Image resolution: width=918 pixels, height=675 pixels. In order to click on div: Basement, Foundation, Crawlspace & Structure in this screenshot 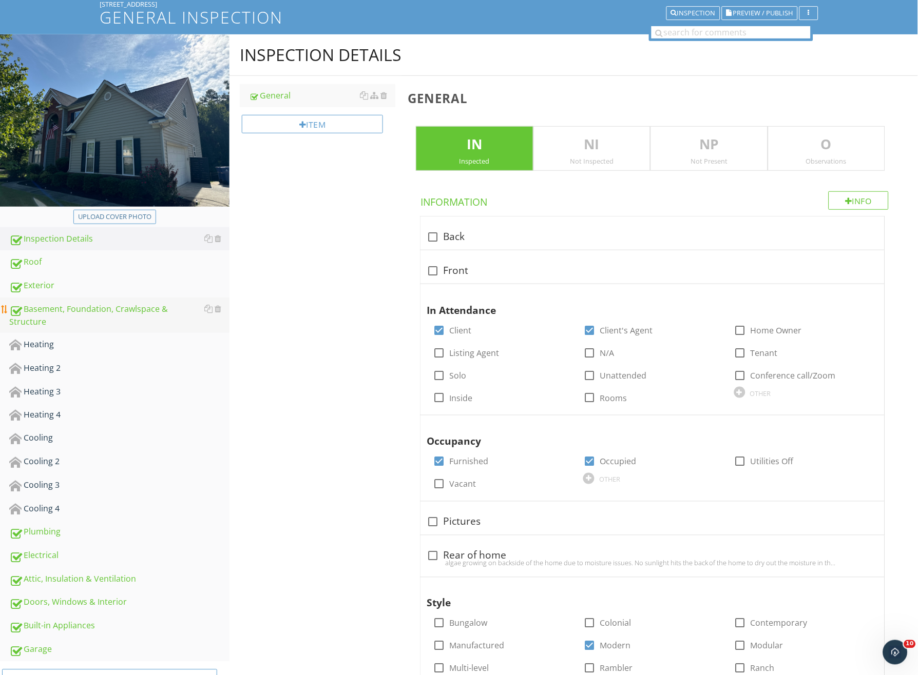, I will do `click(119, 316)`.